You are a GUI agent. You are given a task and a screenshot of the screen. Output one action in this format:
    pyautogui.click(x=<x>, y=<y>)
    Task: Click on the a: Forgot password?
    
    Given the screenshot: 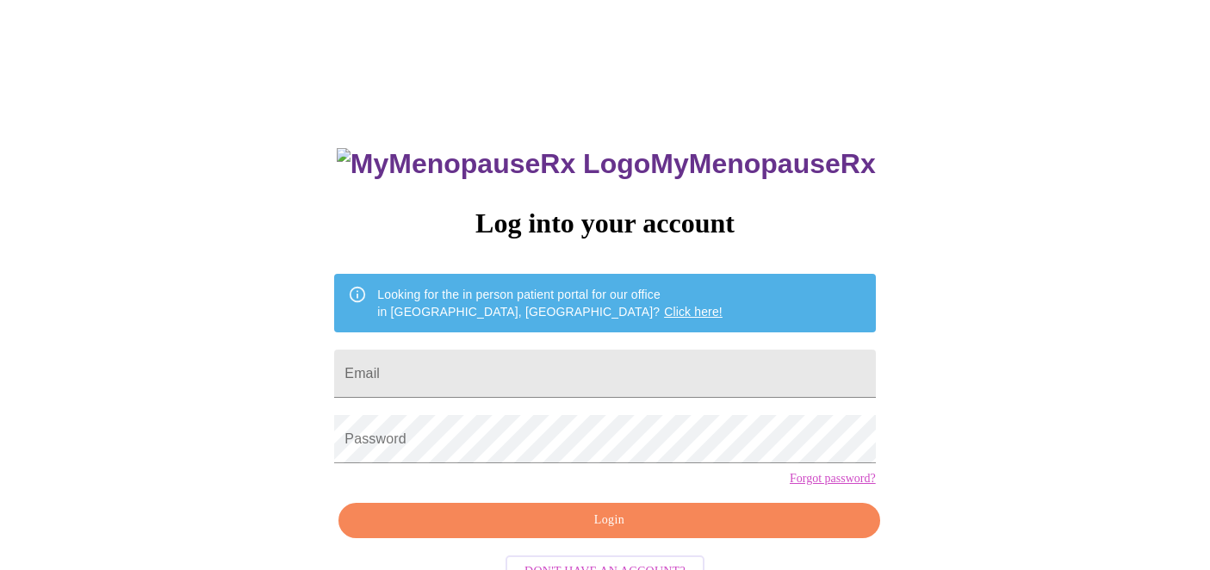 What is the action you would take?
    pyautogui.click(x=832, y=479)
    